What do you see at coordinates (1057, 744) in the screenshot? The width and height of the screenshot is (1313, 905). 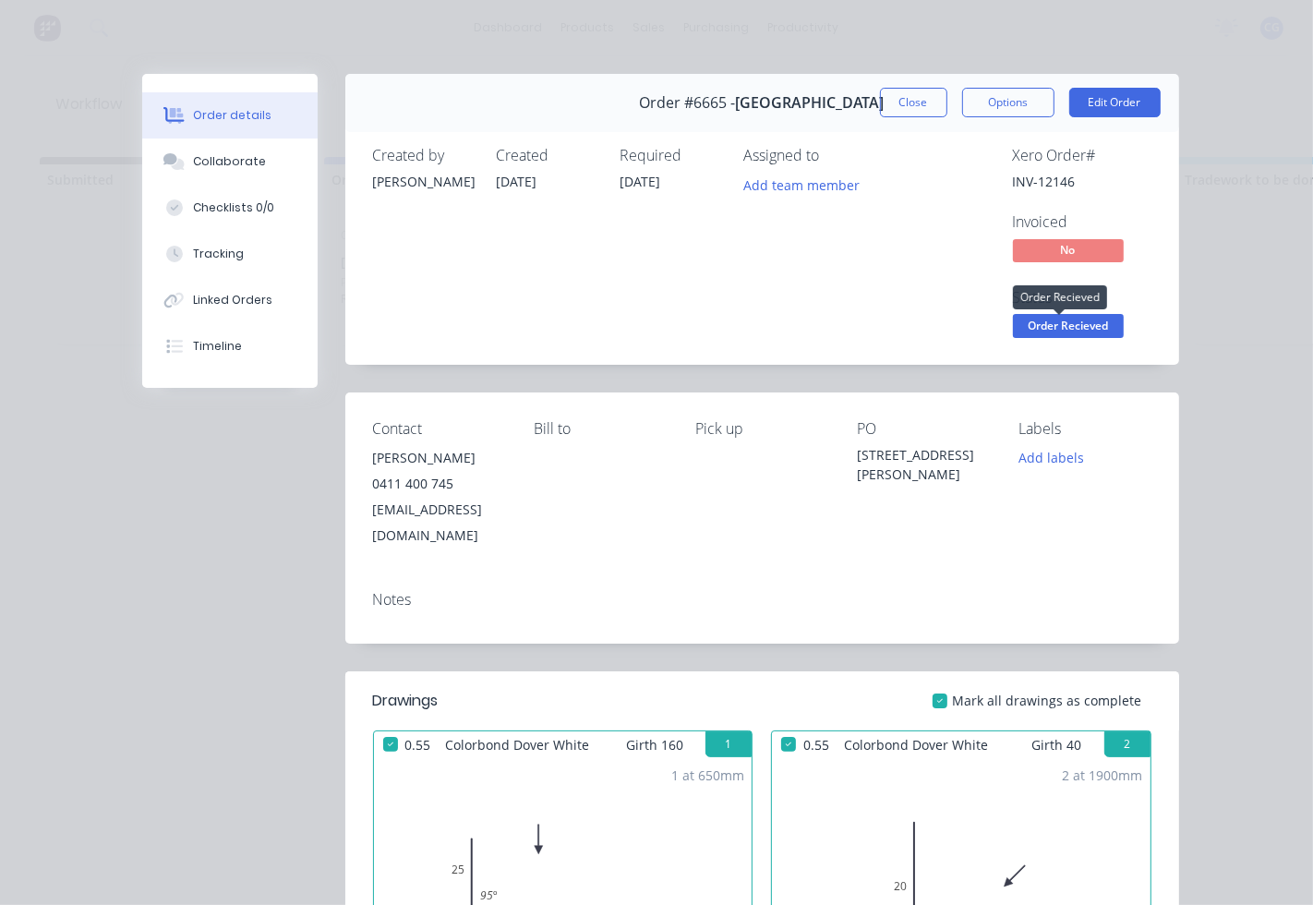 I see `span: Girth 40` at bounding box center [1057, 744].